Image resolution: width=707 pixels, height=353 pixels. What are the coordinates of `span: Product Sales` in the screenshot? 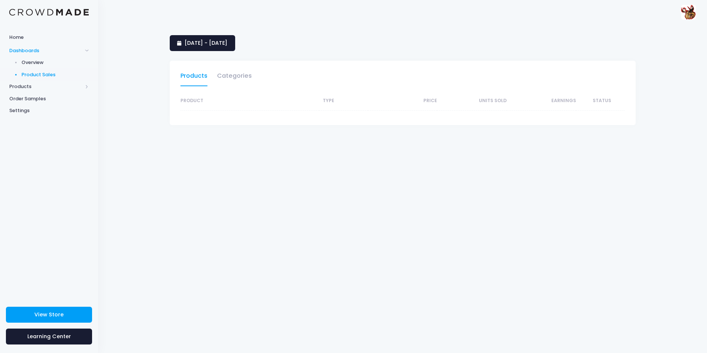 It's located at (55, 75).